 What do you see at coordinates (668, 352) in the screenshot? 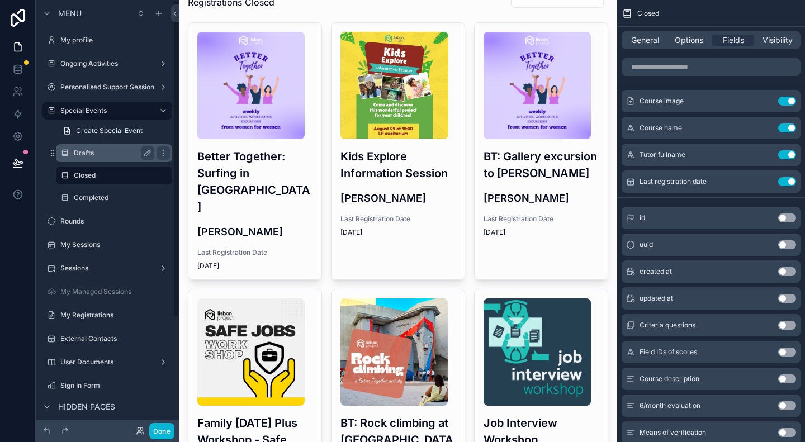
I see `span: Field IDs of scores` at bounding box center [668, 352].